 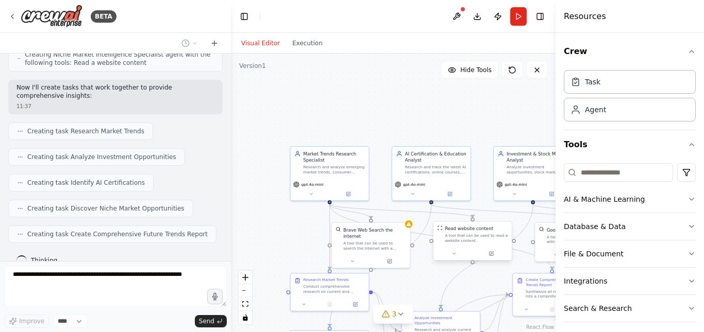 What do you see at coordinates (118, 235) in the screenshot?
I see `span: Creating task Create Comprehensive Future Trends Report` at bounding box center [118, 235].